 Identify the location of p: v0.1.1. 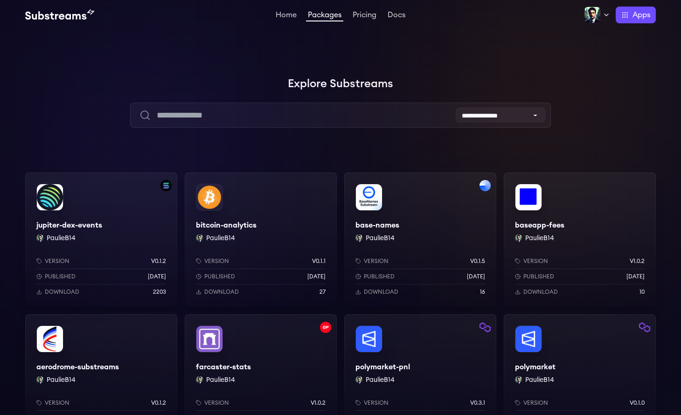
(319, 261).